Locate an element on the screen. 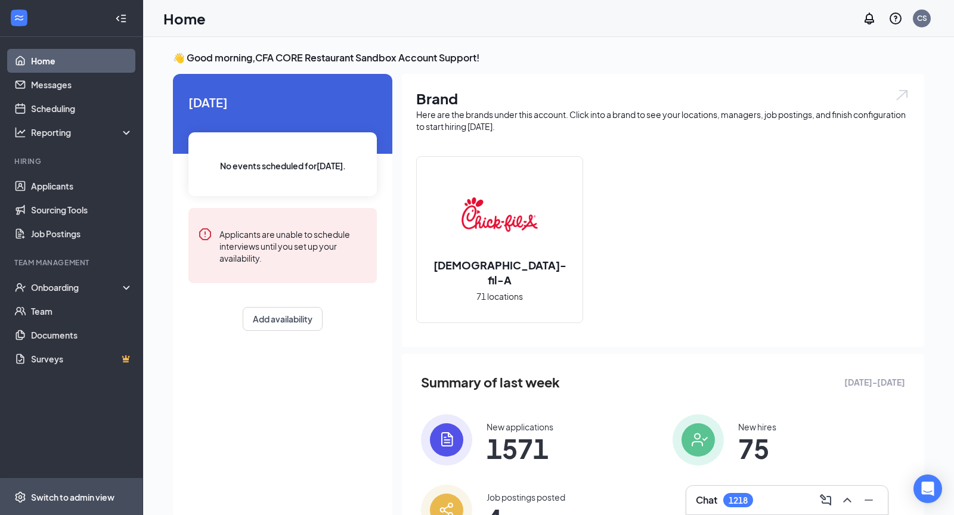 The height and width of the screenshot is (515, 954). span: Summary of last week is located at coordinates (490, 382).